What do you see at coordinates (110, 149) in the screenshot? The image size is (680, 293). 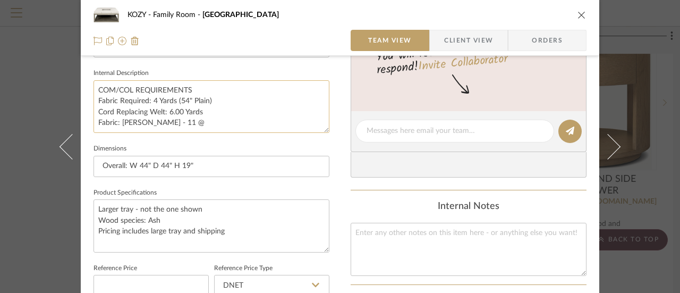 I see `label: Dimensions` at bounding box center [110, 149].